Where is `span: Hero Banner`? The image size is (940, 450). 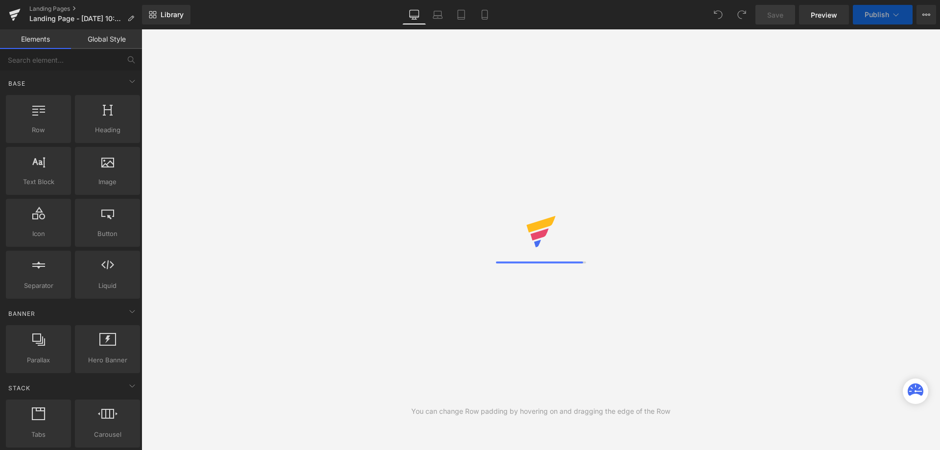
span: Hero Banner is located at coordinates (107, 360).